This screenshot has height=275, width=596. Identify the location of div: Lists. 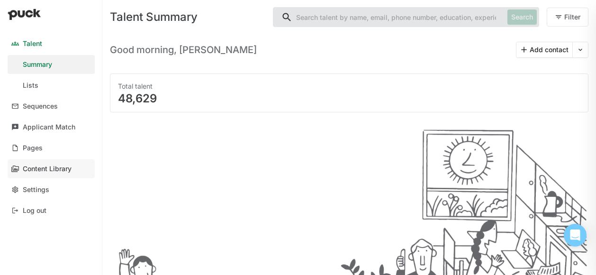
(30, 85).